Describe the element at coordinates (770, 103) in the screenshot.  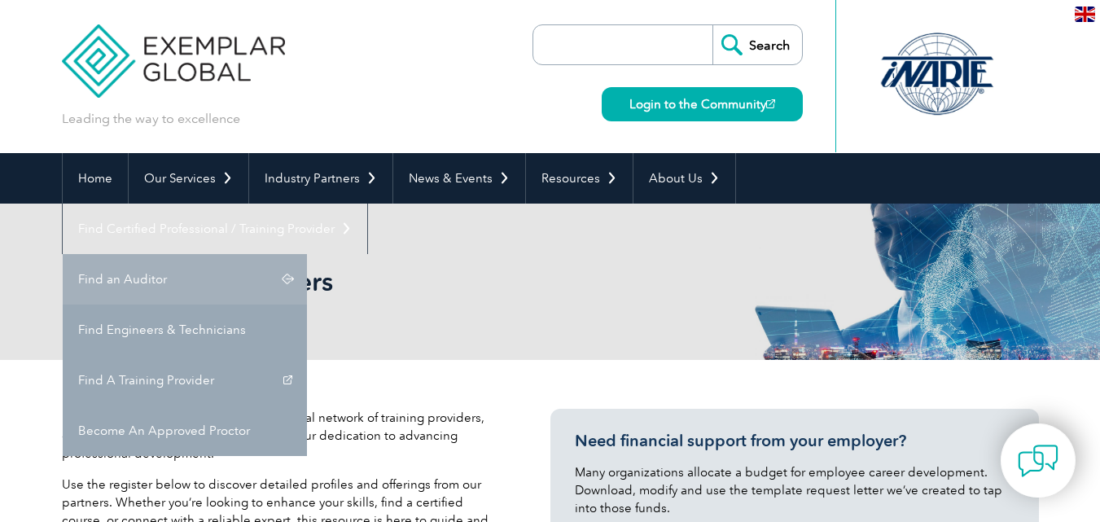
I see `img: open_square.png` at that location.